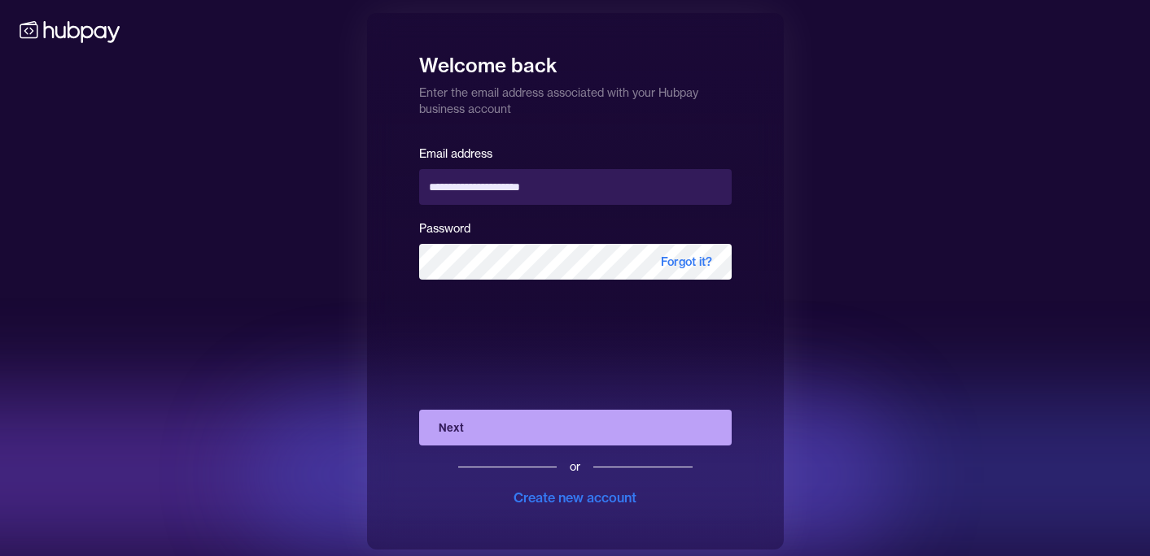 This screenshot has height=556, width=1150. What do you see at coordinates (575, 98) in the screenshot?
I see `p: Enter the email address associated with your Hubpay business account` at bounding box center [575, 98].